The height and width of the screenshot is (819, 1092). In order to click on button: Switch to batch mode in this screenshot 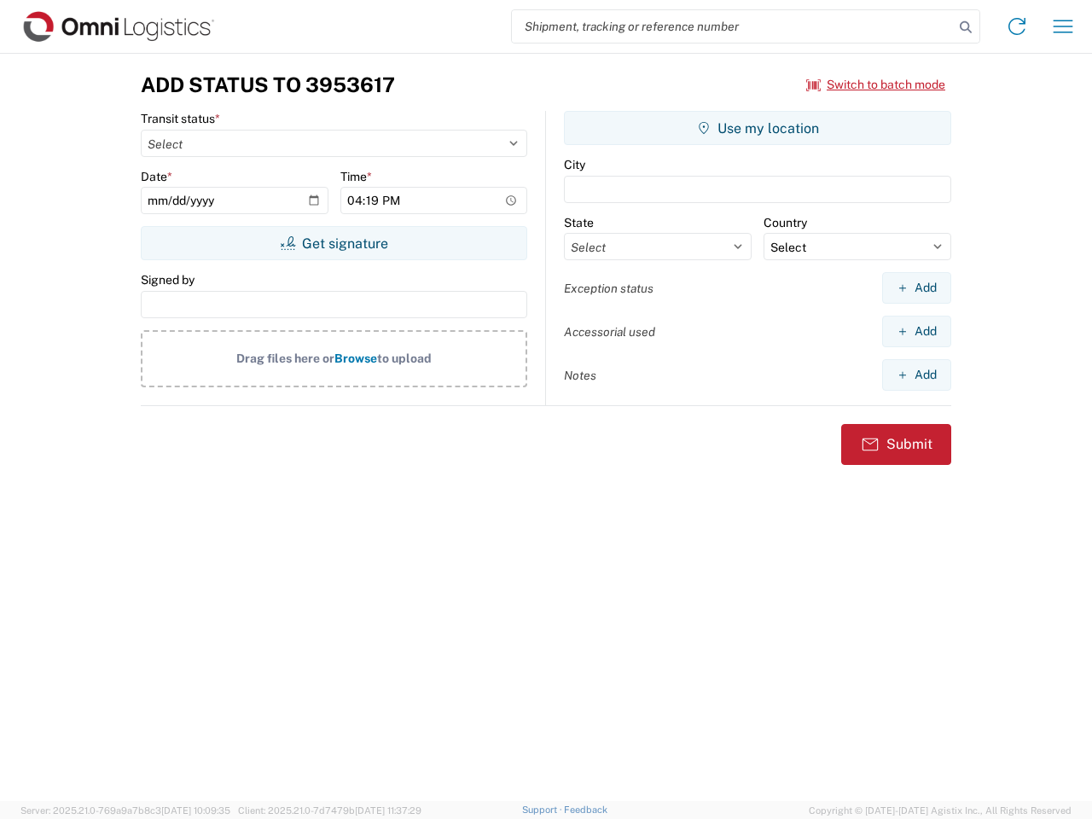, I will do `click(875, 84)`.